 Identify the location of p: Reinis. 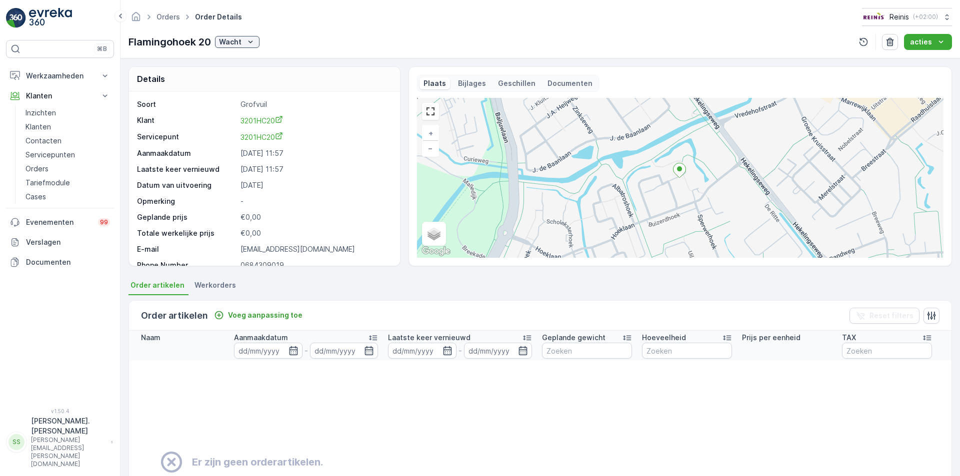
(899, 17).